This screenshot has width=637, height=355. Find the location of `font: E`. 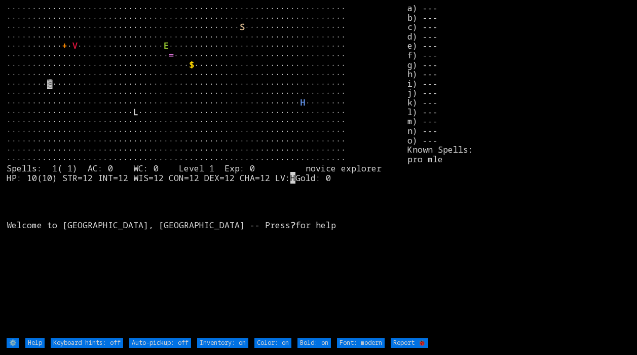

font: E is located at coordinates (166, 45).